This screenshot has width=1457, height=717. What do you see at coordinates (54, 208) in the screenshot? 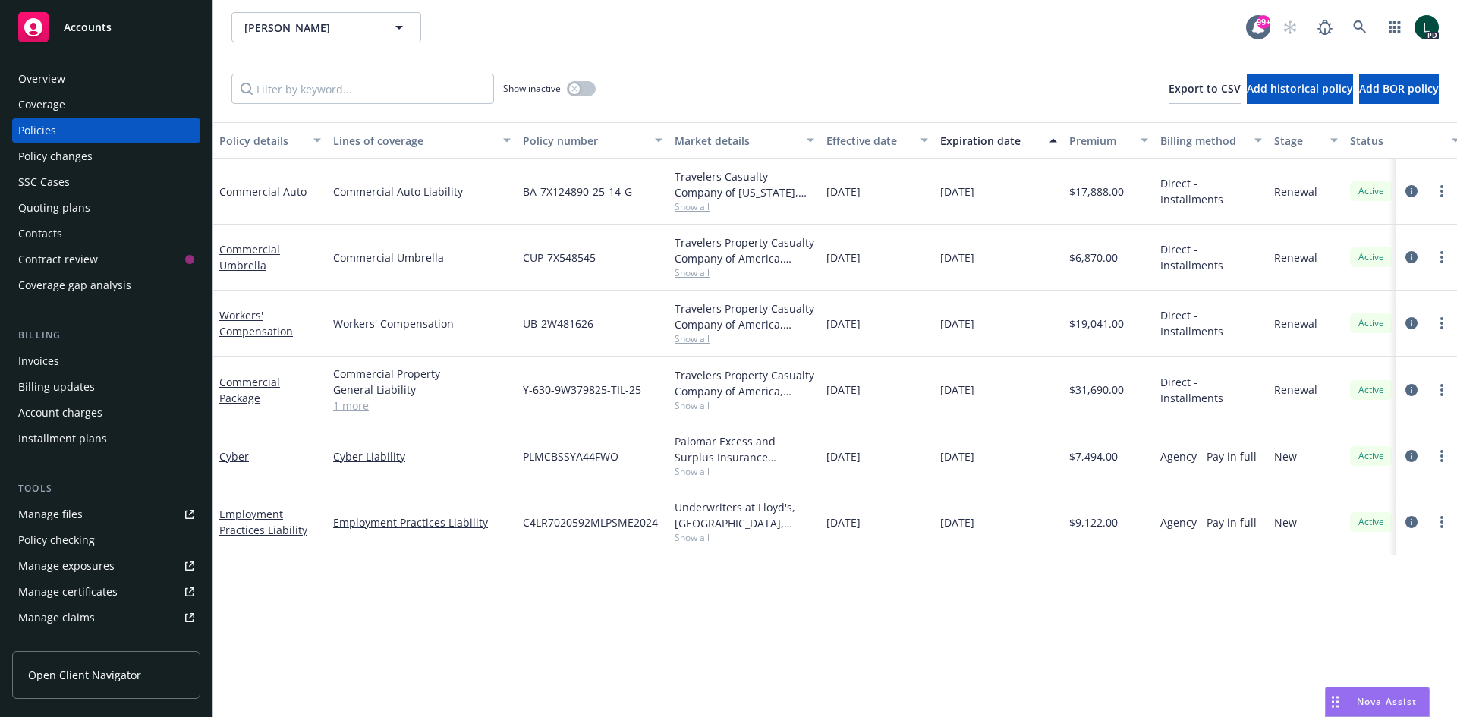
I see `div: Quoting plans` at bounding box center [54, 208].